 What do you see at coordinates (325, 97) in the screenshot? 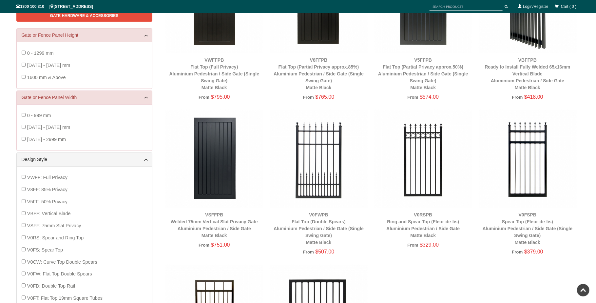
I see `span: $765.00` at bounding box center [325, 97].